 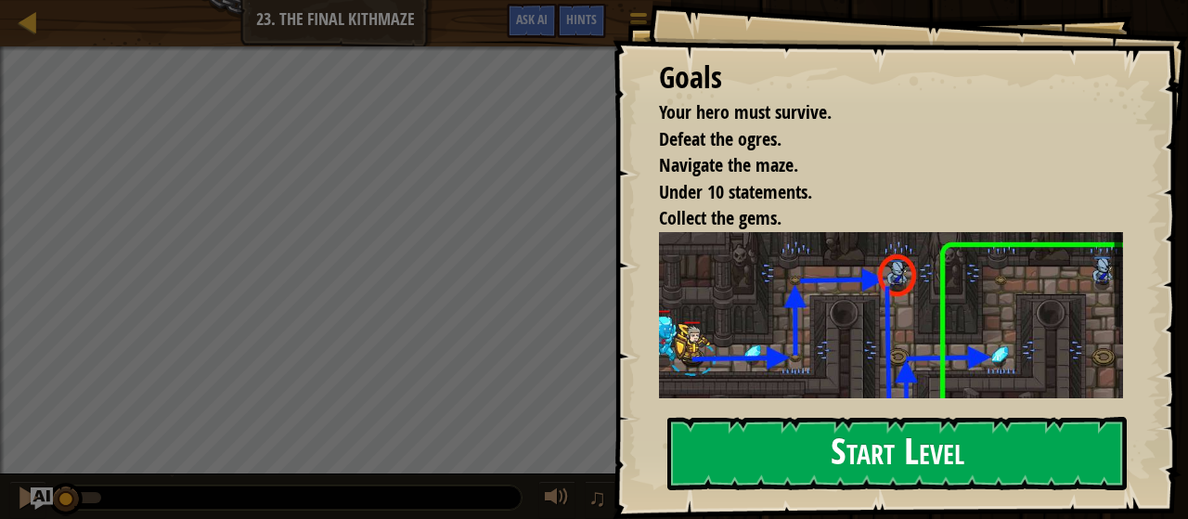 What do you see at coordinates (877, 218) in the screenshot?
I see `li: Collect the gems.` at bounding box center [877, 218].